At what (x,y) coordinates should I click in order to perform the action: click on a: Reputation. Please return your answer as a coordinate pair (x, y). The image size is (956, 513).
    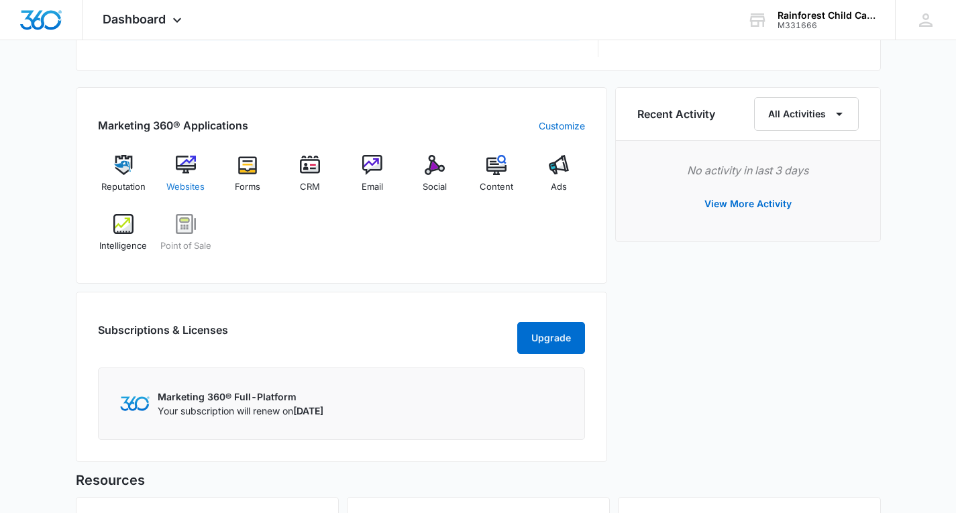
    Looking at the image, I should click on (123, 179).